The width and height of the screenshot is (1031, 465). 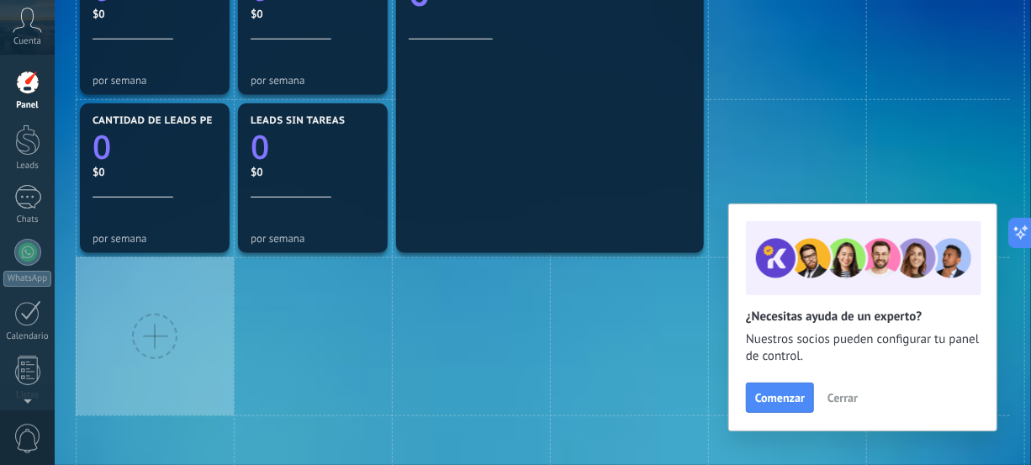 What do you see at coordinates (28, 336) in the screenshot?
I see `div: Calendario` at bounding box center [28, 336].